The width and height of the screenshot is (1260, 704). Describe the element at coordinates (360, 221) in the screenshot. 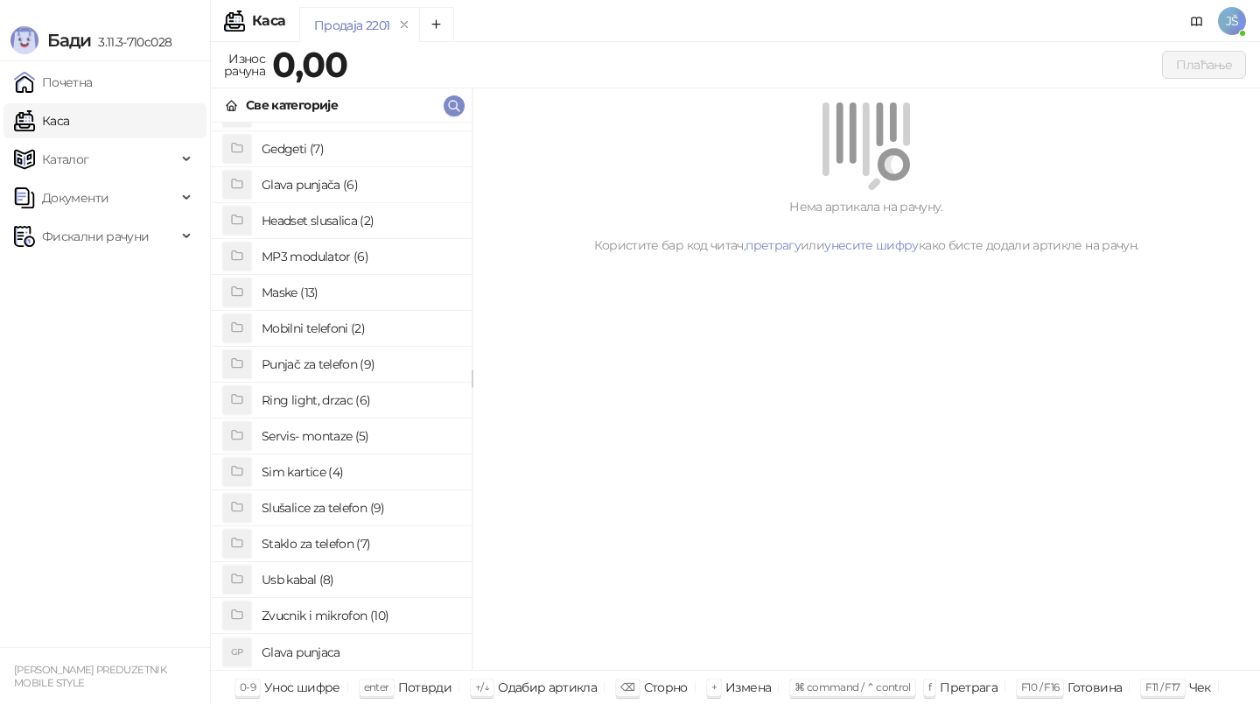

I see `h4: Headset slusalica (2)` at that location.